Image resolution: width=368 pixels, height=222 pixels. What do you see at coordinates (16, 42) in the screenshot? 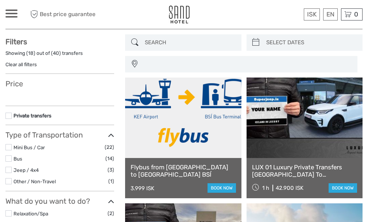
I see `strong: Filters` at bounding box center [16, 42].